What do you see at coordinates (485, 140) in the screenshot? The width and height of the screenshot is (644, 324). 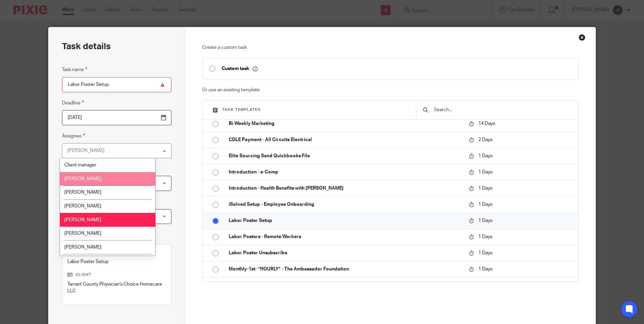 I see `span: 2 Days` at bounding box center [485, 140].